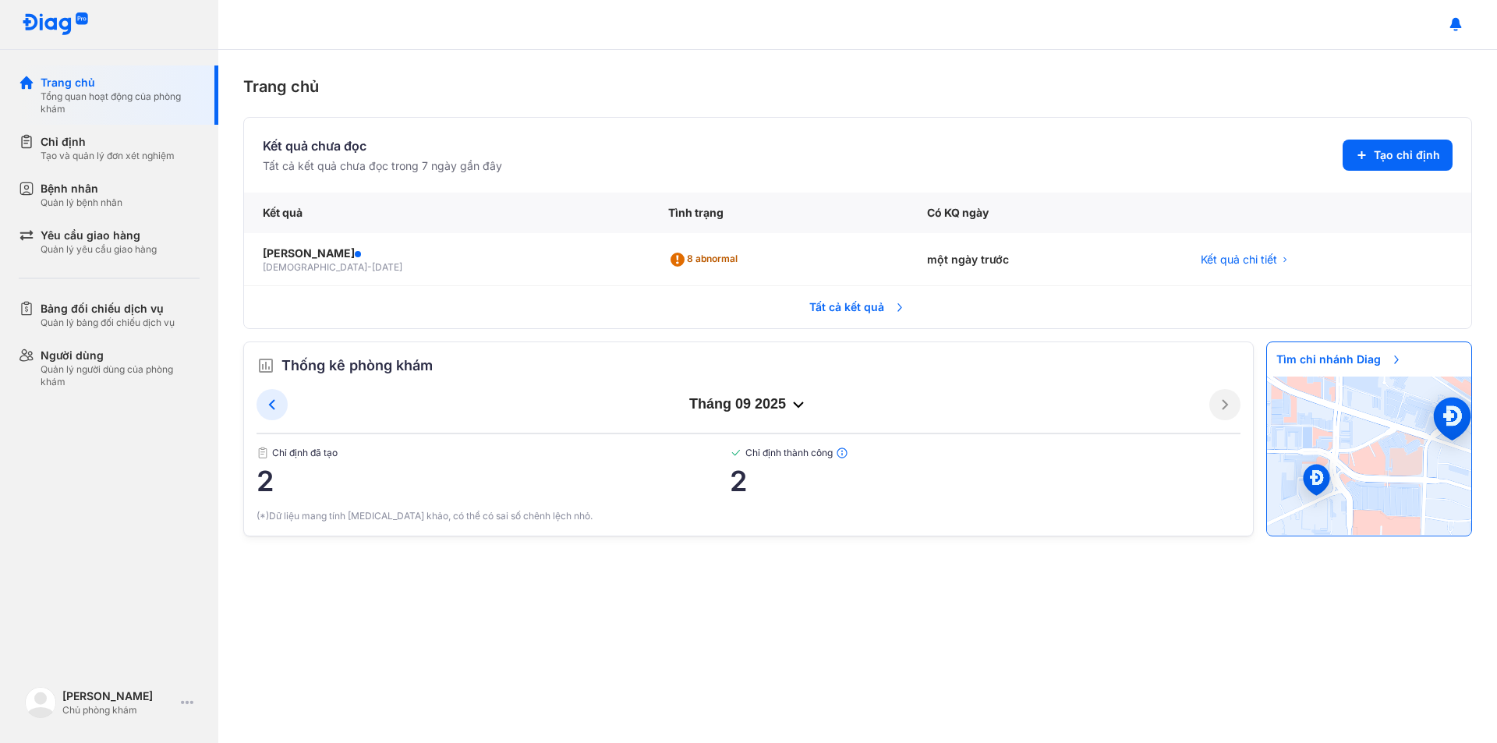  Describe the element at coordinates (1397, 155) in the screenshot. I see `button: Tạo chỉ định` at that location.